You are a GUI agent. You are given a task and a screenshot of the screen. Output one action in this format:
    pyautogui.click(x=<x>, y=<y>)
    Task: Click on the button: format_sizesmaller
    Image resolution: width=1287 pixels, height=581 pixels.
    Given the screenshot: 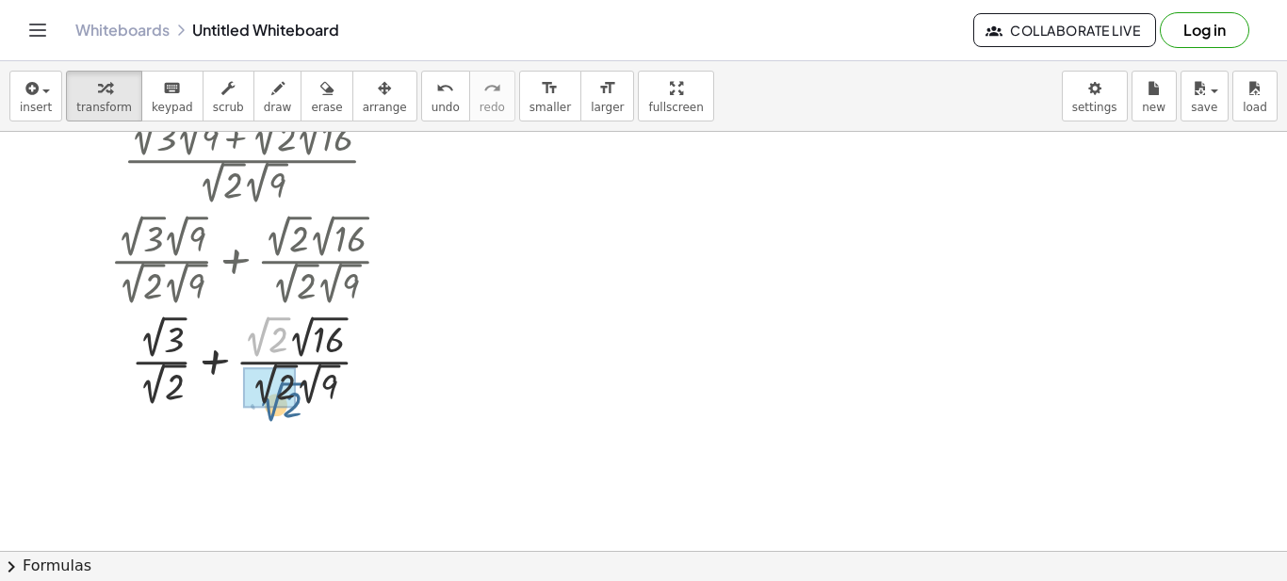 What is the action you would take?
    pyautogui.click(x=550, y=96)
    